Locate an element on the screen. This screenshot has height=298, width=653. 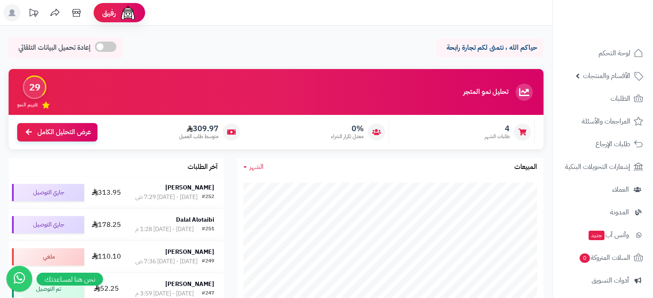
span: إشعارات التحويلات البنكية is located at coordinates (598, 167).